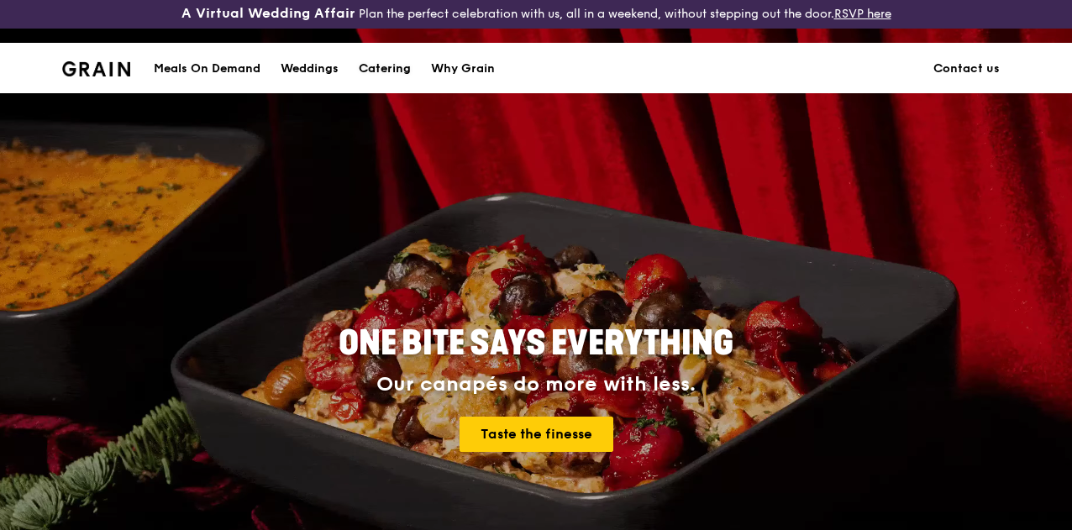  I want to click on div: Weddings, so click(309, 69).